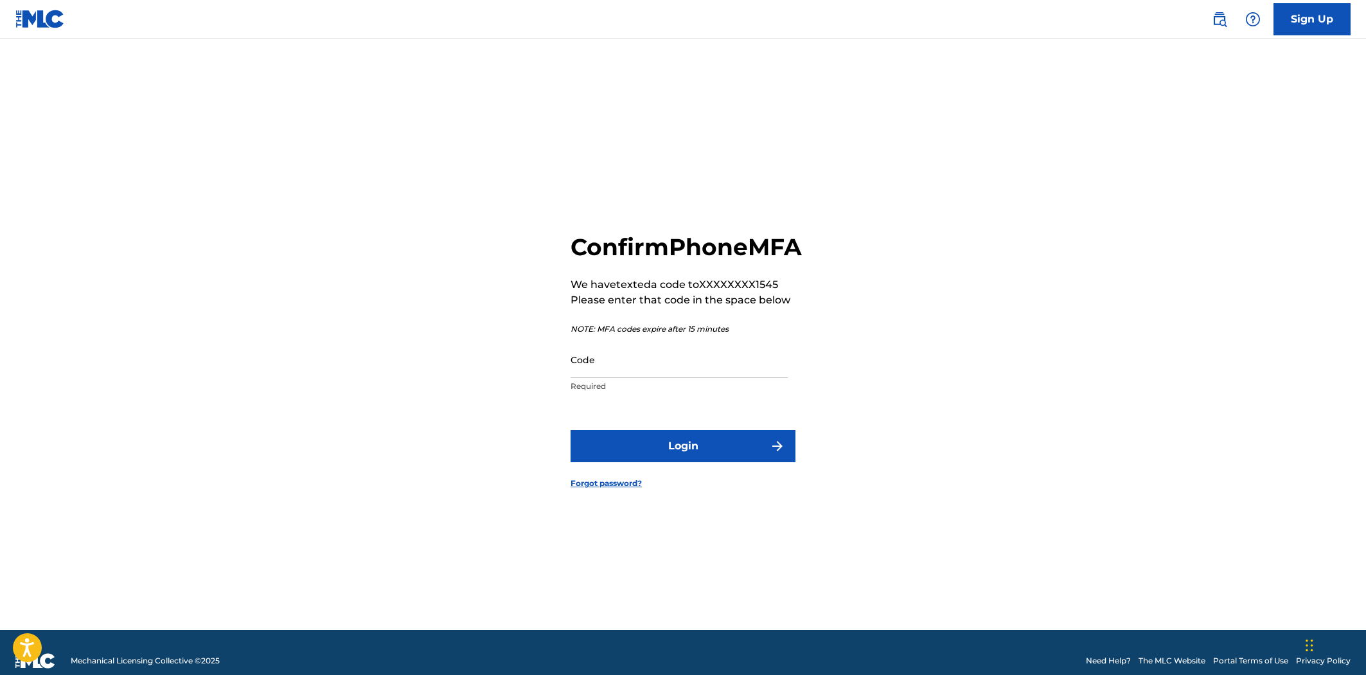  What do you see at coordinates (683, 446) in the screenshot?
I see `button: Login` at bounding box center [683, 446].